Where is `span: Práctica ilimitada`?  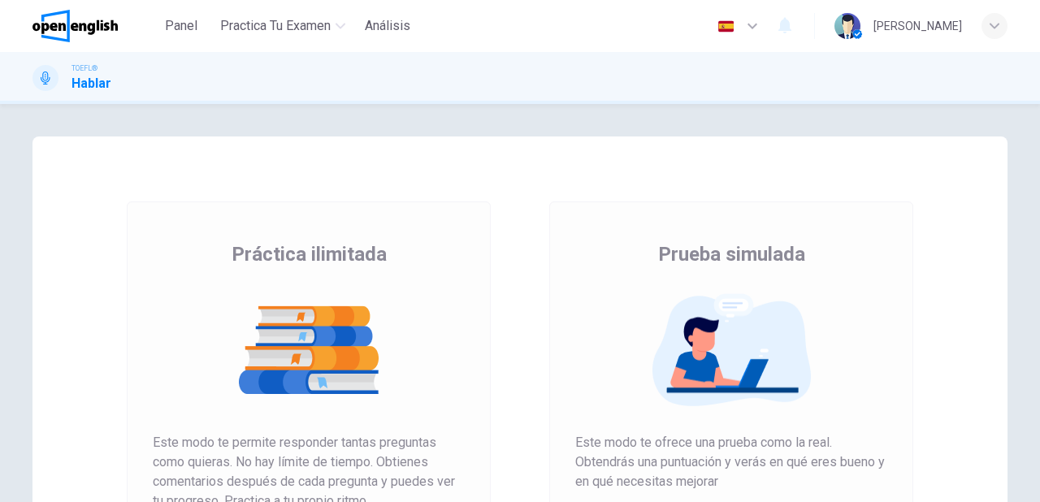 span: Práctica ilimitada is located at coordinates (309, 254).